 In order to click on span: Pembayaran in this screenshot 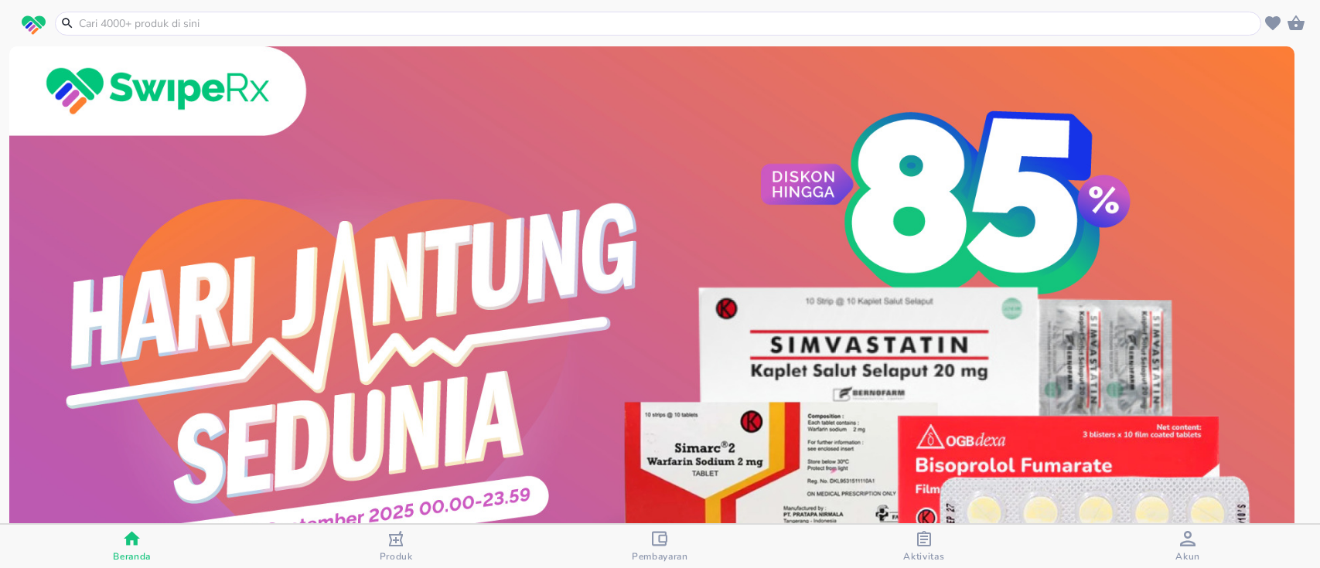, I will do `click(660, 557)`.